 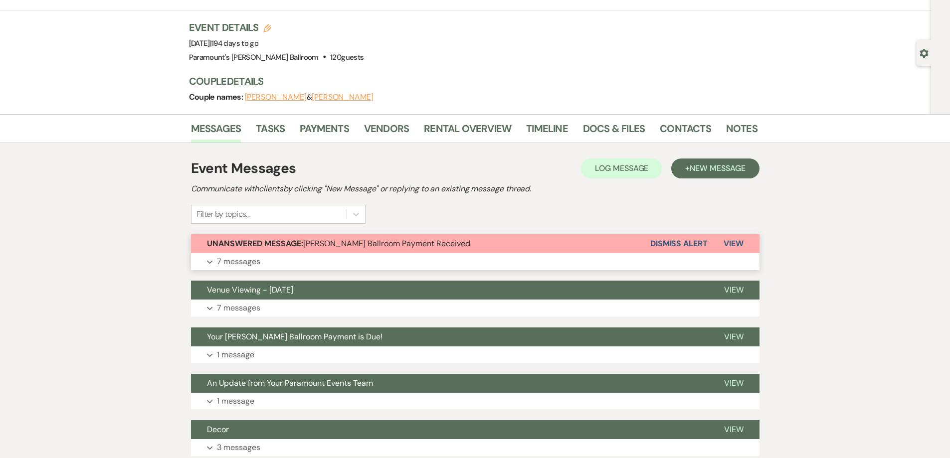 What do you see at coordinates (621, 168) in the screenshot?
I see `span: Log Message` at bounding box center [621, 168].